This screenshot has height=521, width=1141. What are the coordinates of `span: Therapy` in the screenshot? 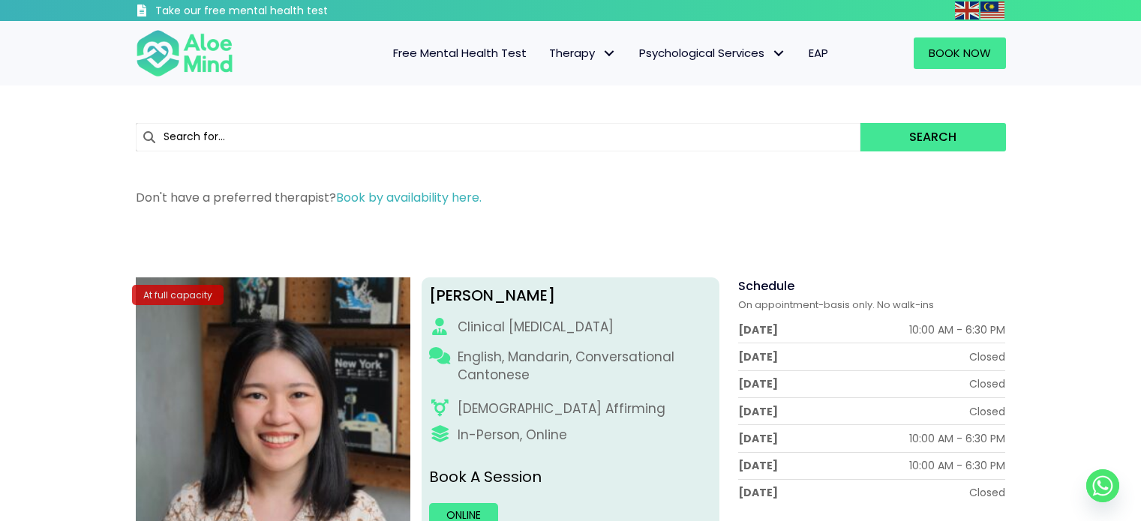 It's located at (583, 53).